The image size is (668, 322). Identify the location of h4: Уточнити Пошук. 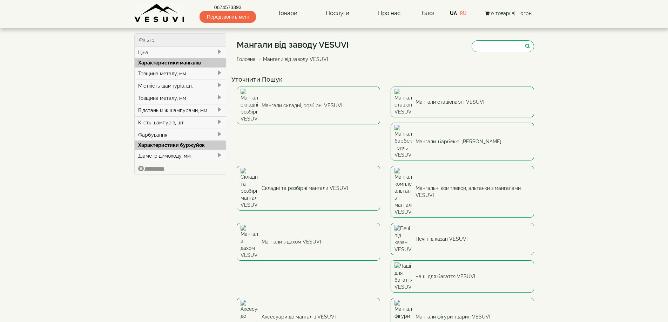
(385, 80).